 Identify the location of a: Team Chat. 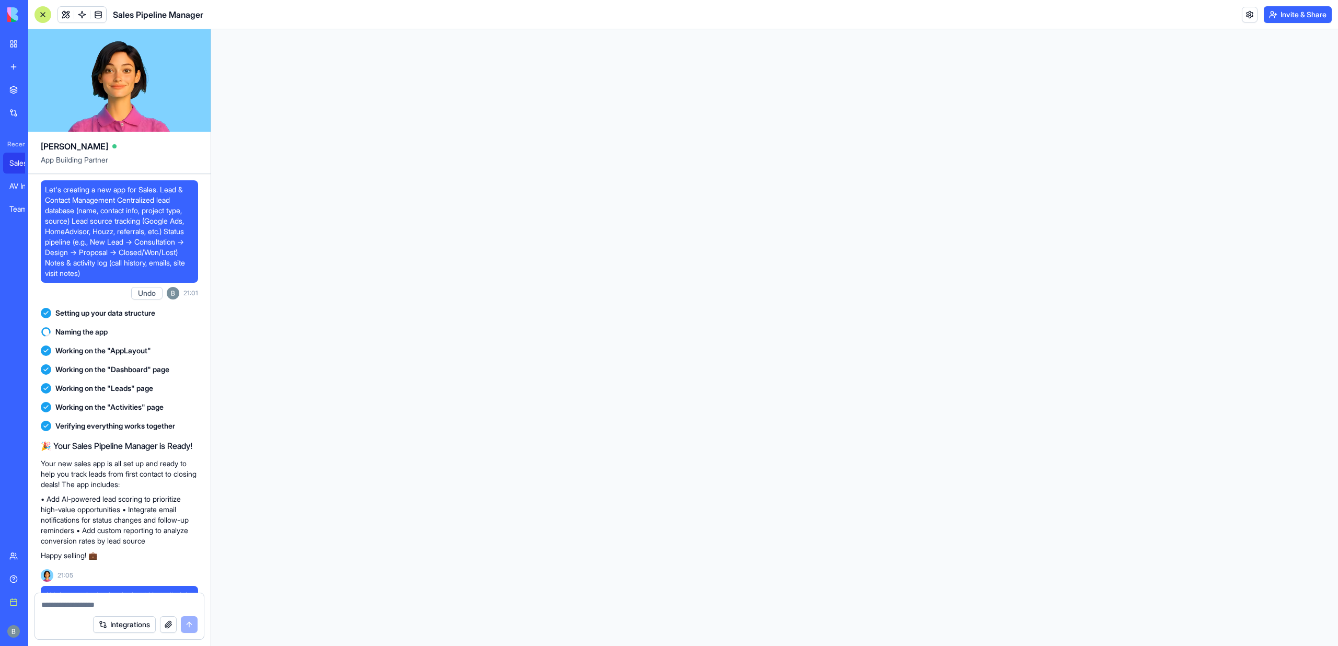
(24, 209).